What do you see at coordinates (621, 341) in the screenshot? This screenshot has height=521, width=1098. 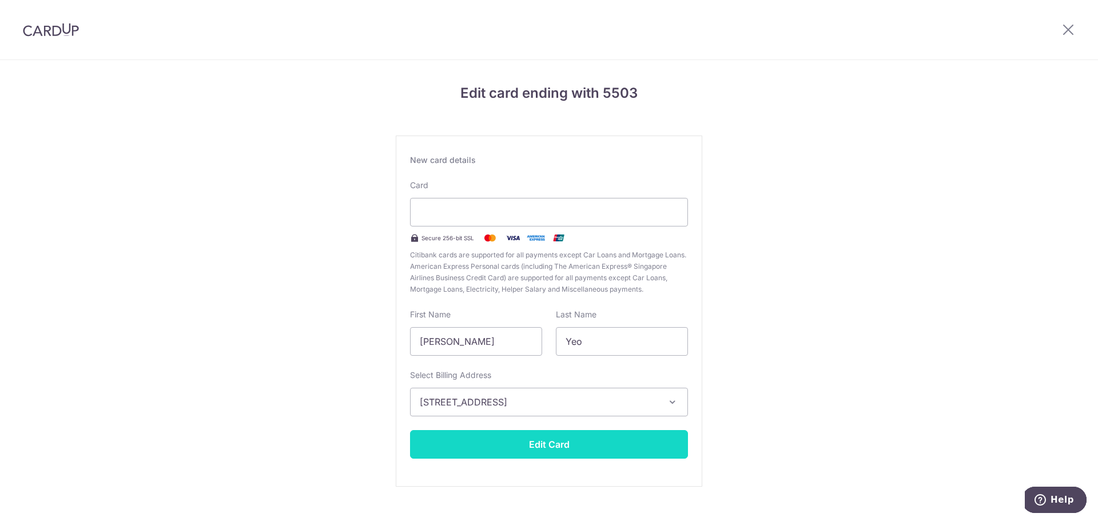 I see `input: Cardholder Last Name` at bounding box center [621, 341].